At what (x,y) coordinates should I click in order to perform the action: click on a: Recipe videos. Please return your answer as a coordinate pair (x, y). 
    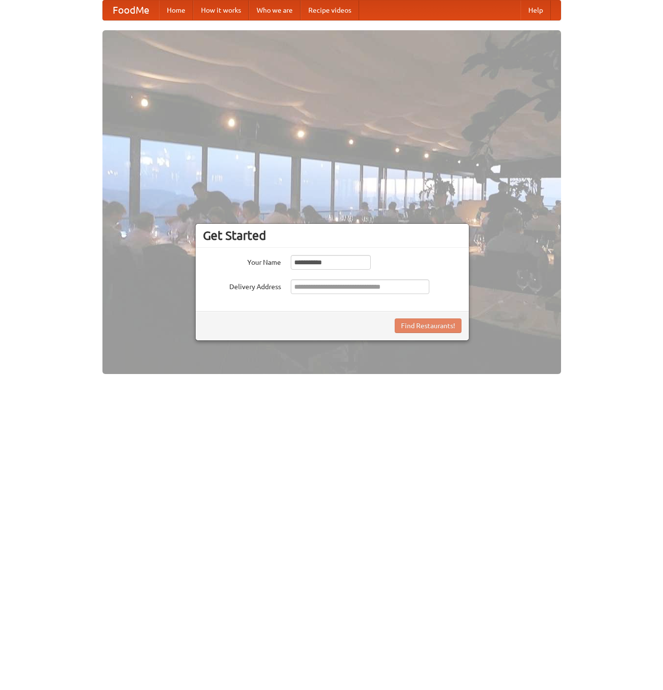
    Looking at the image, I should click on (330, 10).